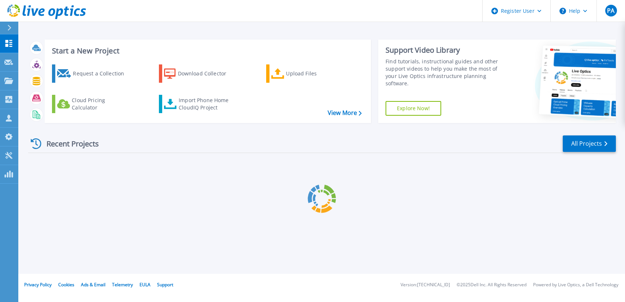 Image resolution: width=625 pixels, height=302 pixels. What do you see at coordinates (207, 51) in the screenshot?
I see `h3: Start a New Project` at bounding box center [207, 51].